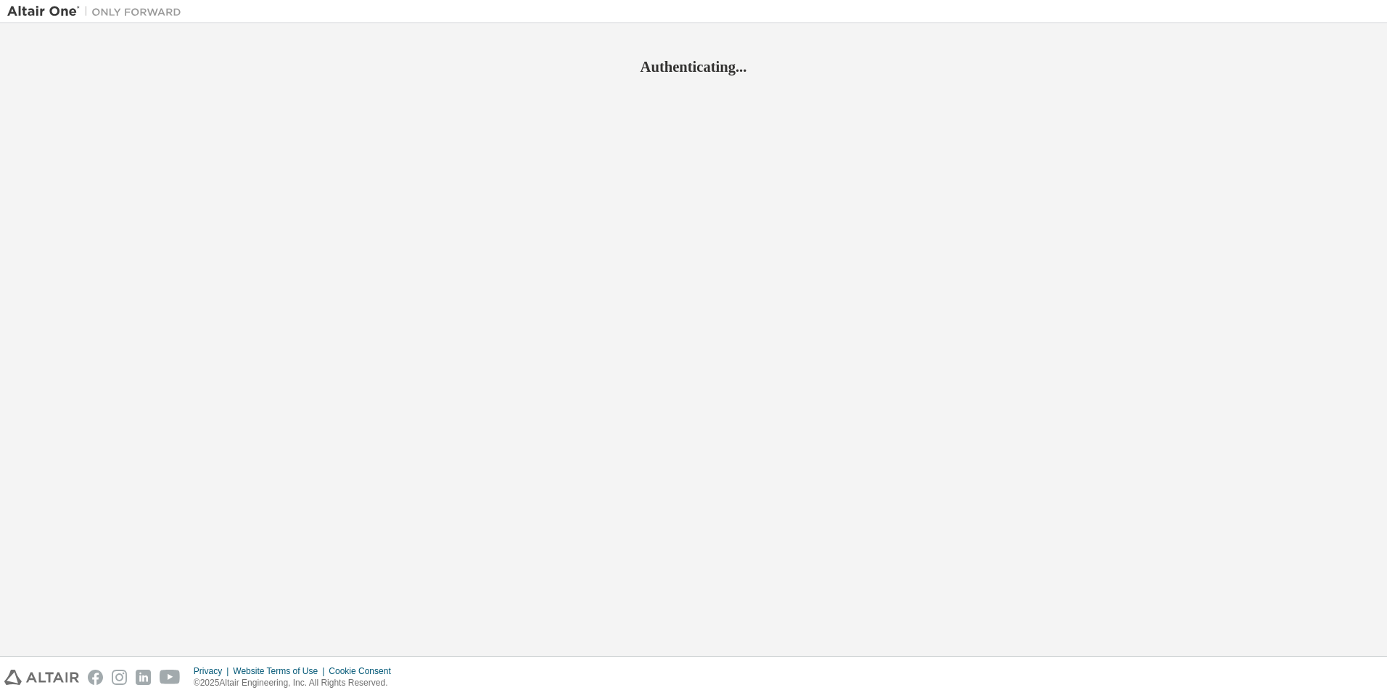 The height and width of the screenshot is (698, 1387). I want to click on img: instagram.svg, so click(119, 677).